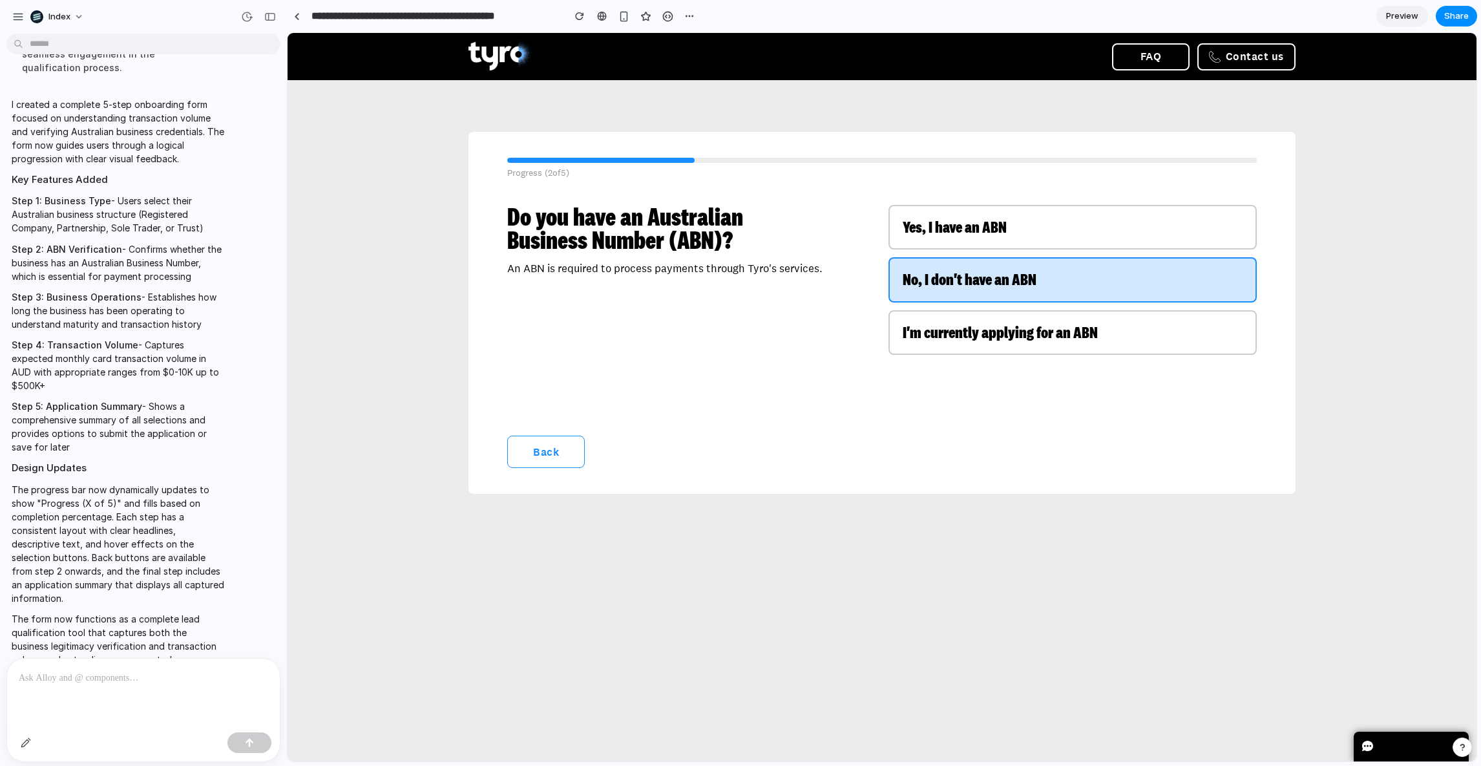 The width and height of the screenshot is (1481, 766). What do you see at coordinates (785, 246) in the screenshot?
I see `button: No, I don't have an ABN` at bounding box center [785, 246].